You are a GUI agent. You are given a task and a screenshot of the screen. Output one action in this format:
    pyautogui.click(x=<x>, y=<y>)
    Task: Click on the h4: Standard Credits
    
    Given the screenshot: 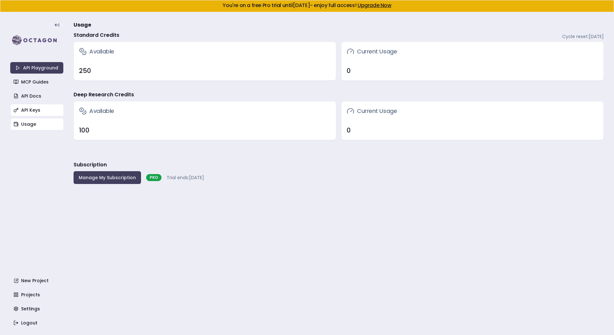 What is the action you would take?
    pyautogui.click(x=96, y=35)
    